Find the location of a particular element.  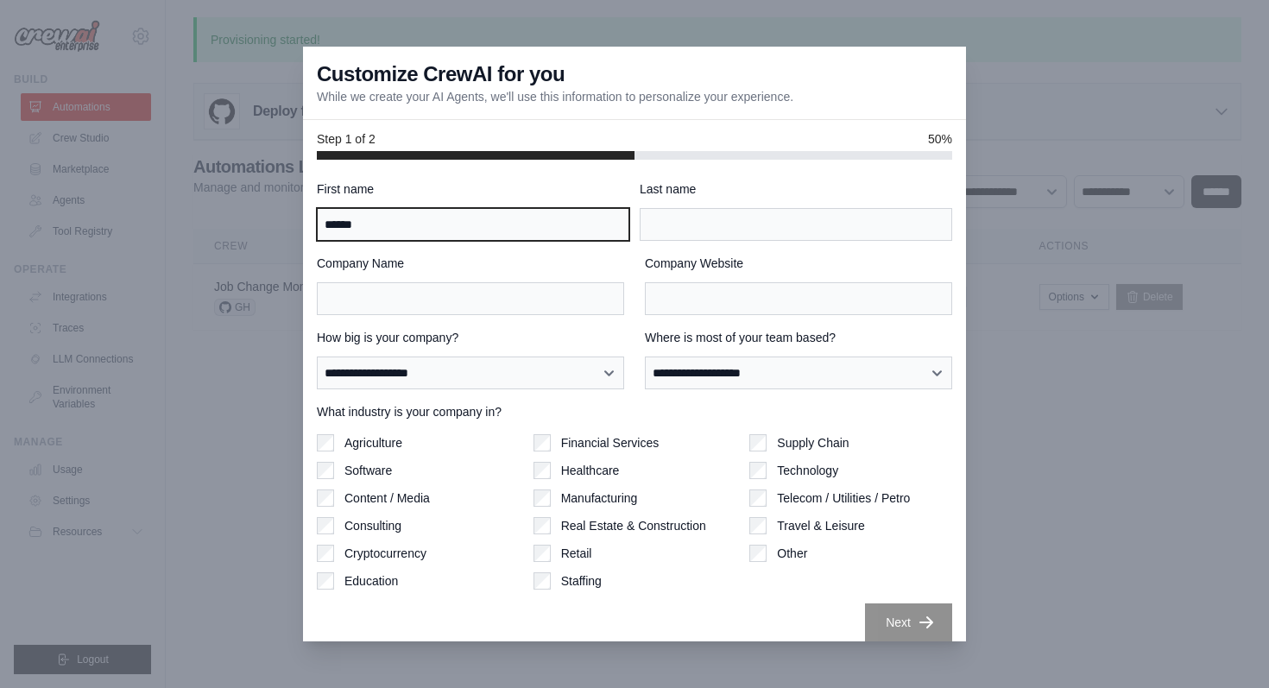

label: Real Estate & Construction is located at coordinates (634, 526).